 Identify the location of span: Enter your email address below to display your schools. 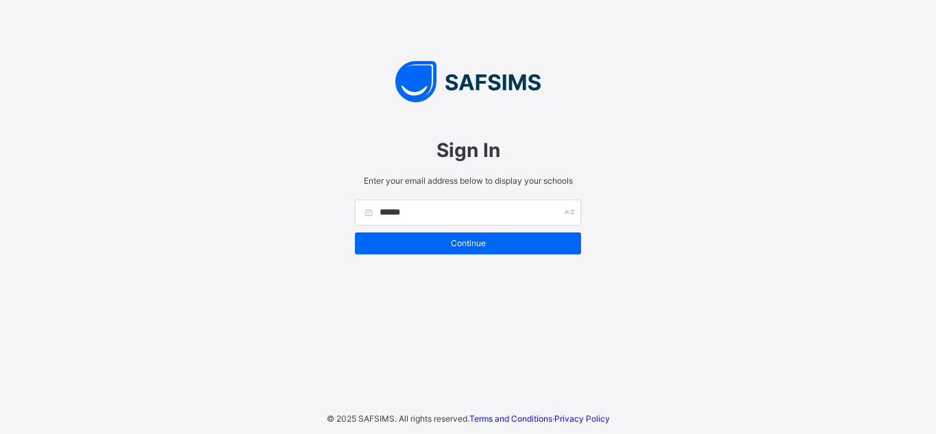
(468, 180).